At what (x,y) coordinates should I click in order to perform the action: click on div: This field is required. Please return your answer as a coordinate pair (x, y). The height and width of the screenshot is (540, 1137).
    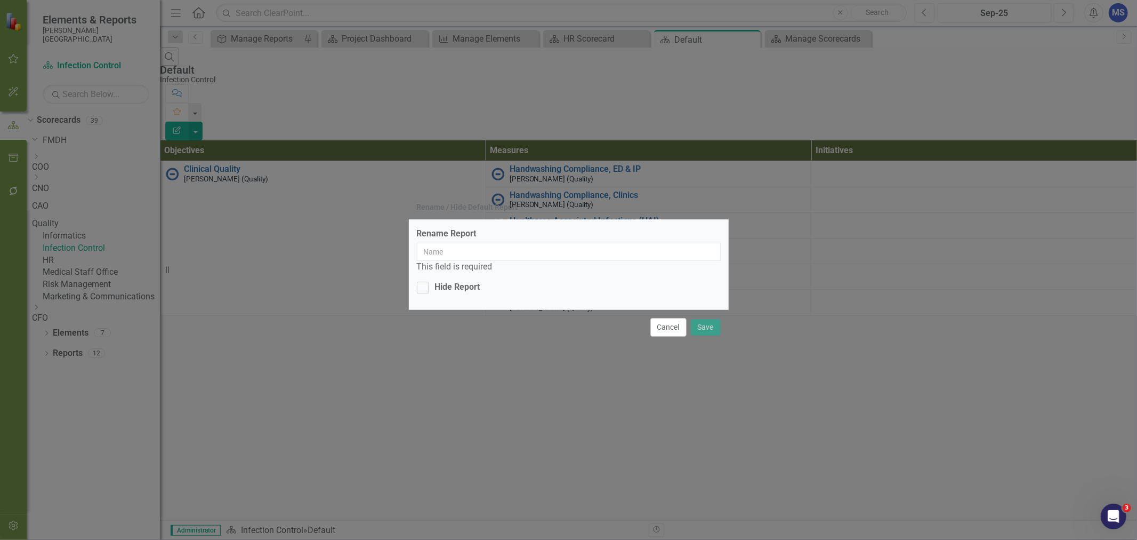
    Looking at the image, I should click on (569, 267).